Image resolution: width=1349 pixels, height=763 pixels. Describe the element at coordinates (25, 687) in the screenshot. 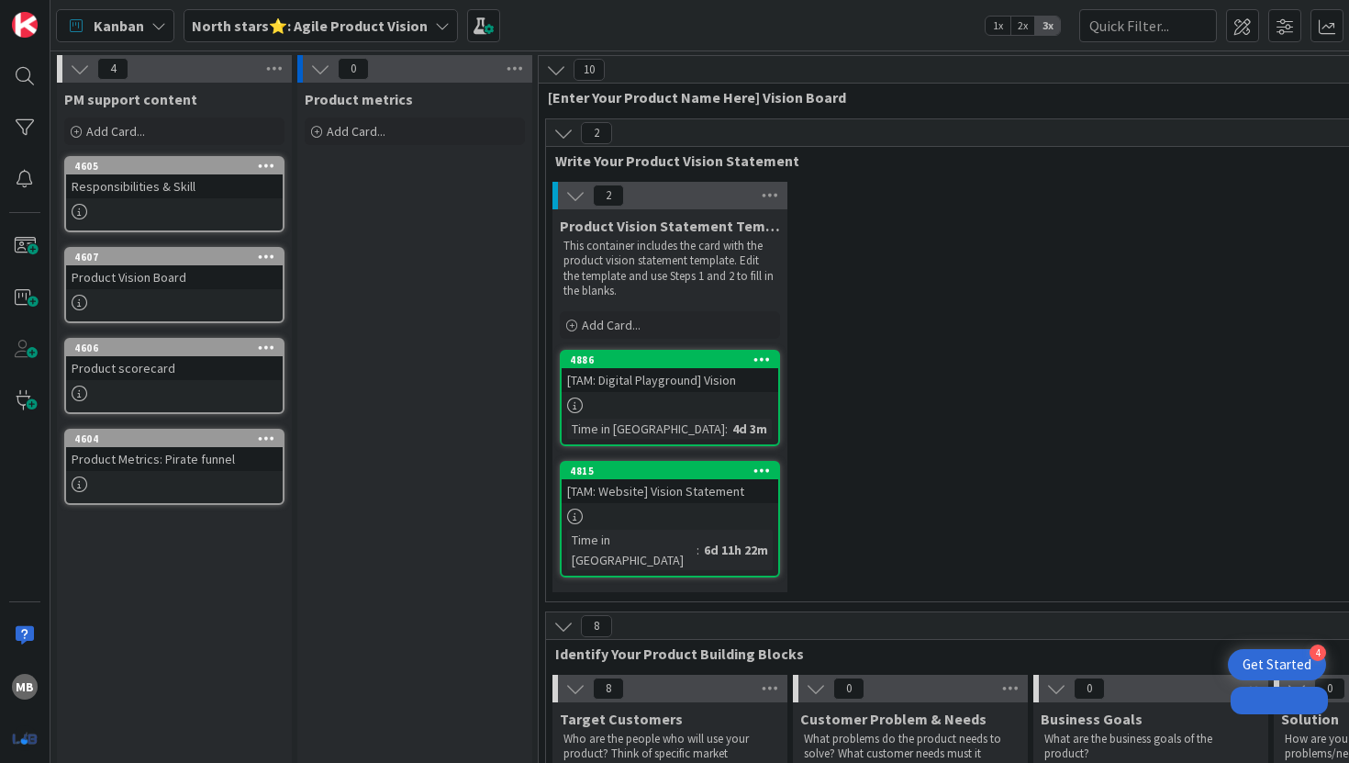

I see `div: MB` at that location.